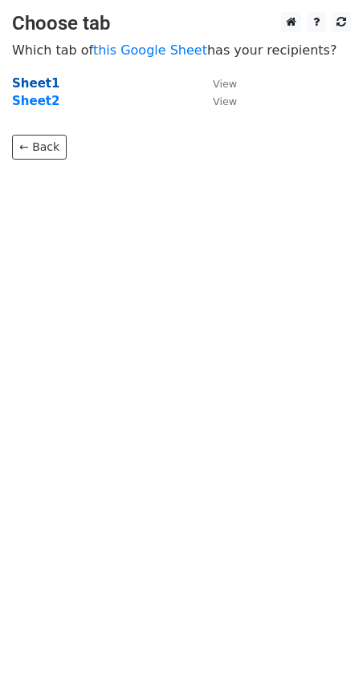 The image size is (363, 676). What do you see at coordinates (181, 23) in the screenshot?
I see `h3: Choose tab` at bounding box center [181, 23].